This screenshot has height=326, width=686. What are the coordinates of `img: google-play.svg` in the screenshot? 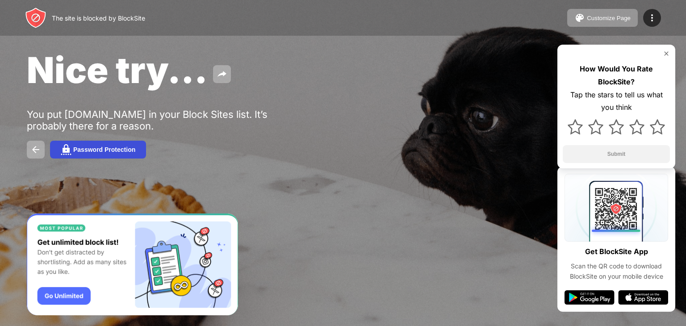 It's located at (589, 297).